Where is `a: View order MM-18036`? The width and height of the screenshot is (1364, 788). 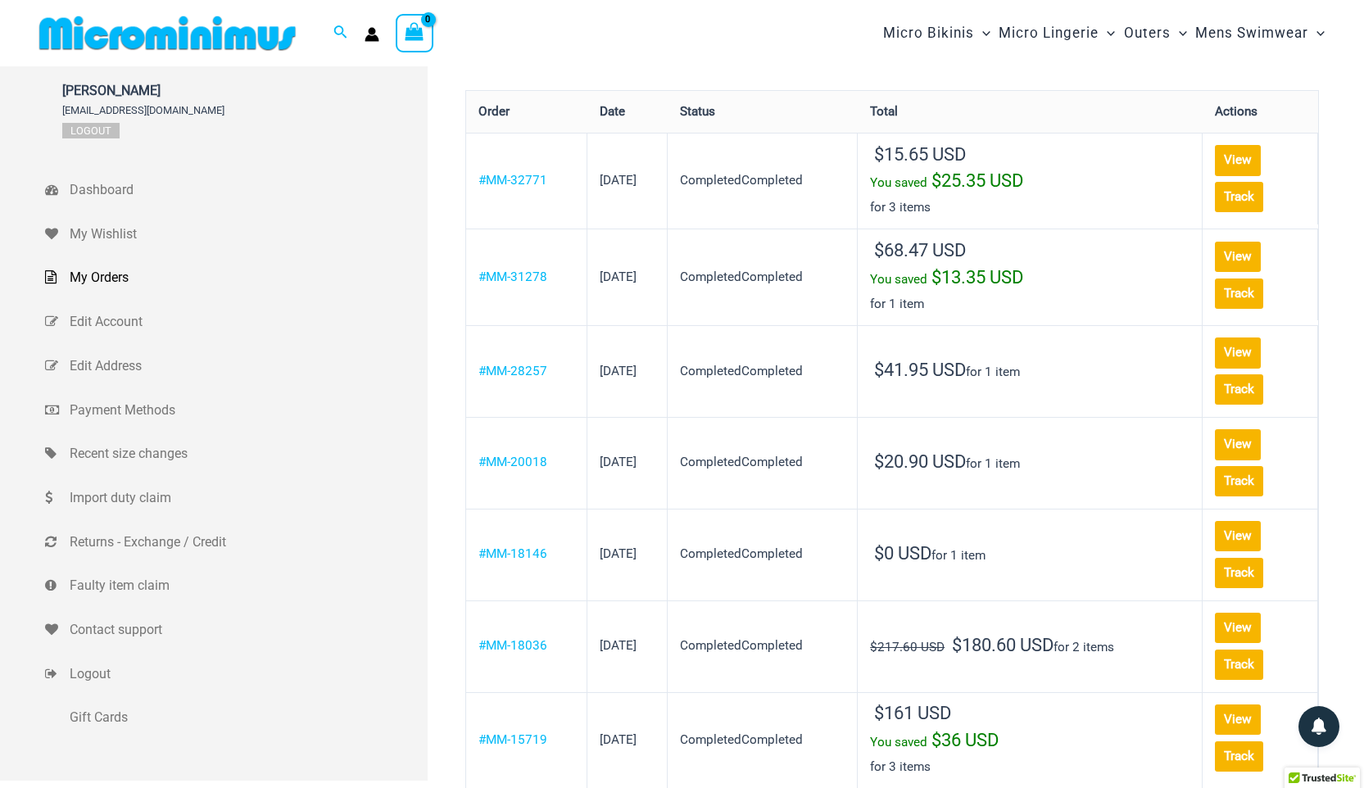 a: View order MM-18036 is located at coordinates (1238, 627).